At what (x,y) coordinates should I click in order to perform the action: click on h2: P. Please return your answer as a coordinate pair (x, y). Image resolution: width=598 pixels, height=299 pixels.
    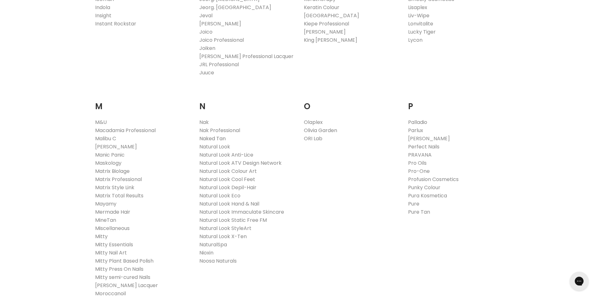
    Looking at the image, I should click on (455, 102).